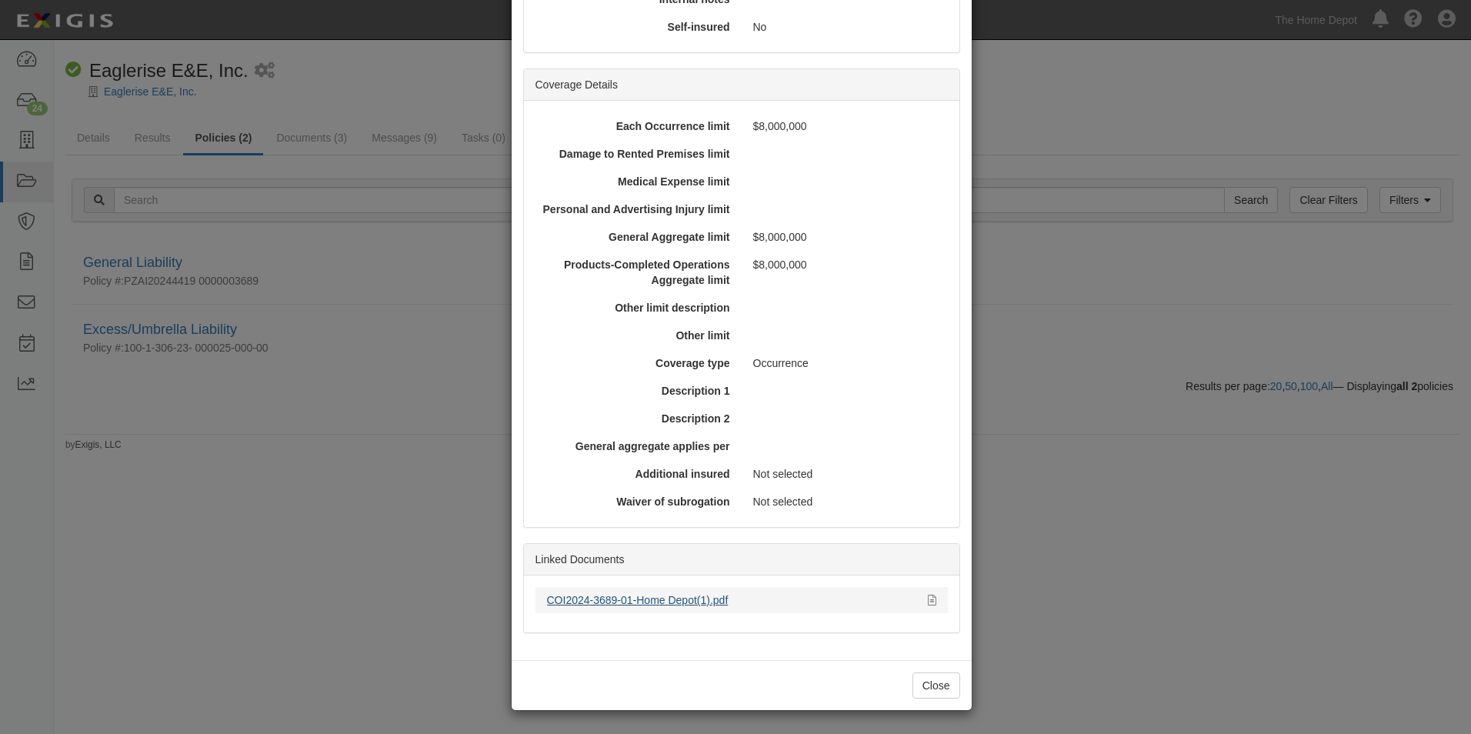 The width and height of the screenshot is (1471, 734). Describe the element at coordinates (638, 600) in the screenshot. I see `a: COI2024-3689-01-Home Depot(1).pdf` at that location.